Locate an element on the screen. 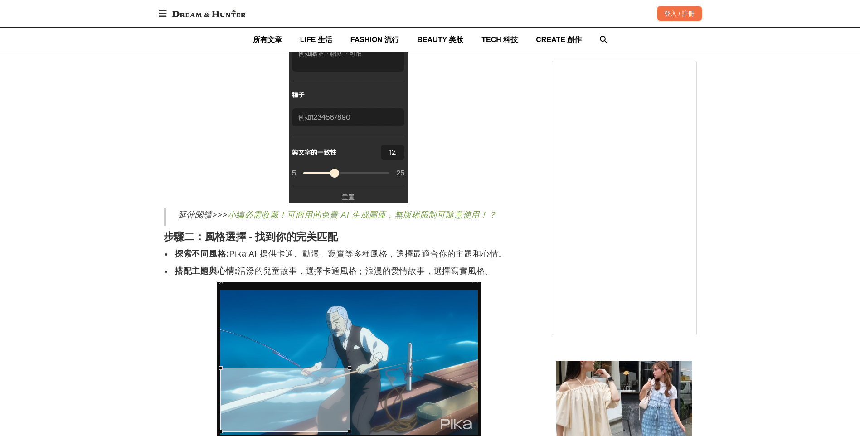 Image resolution: width=860 pixels, height=436 pixels. p: 延伸閱讀>>> is located at coordinates (350, 215).